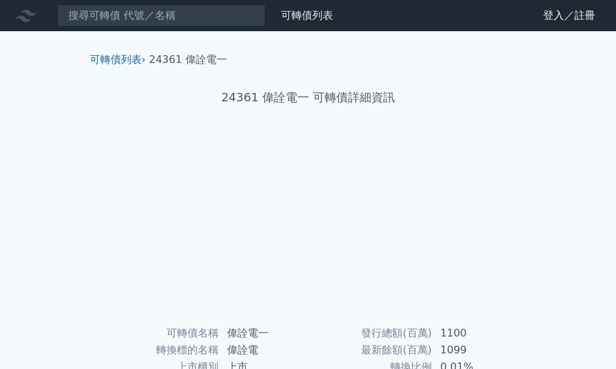 This screenshot has width=616, height=369. What do you see at coordinates (370, 351) in the screenshot?
I see `td: 最新餘額(百萬)` at bounding box center [370, 351].